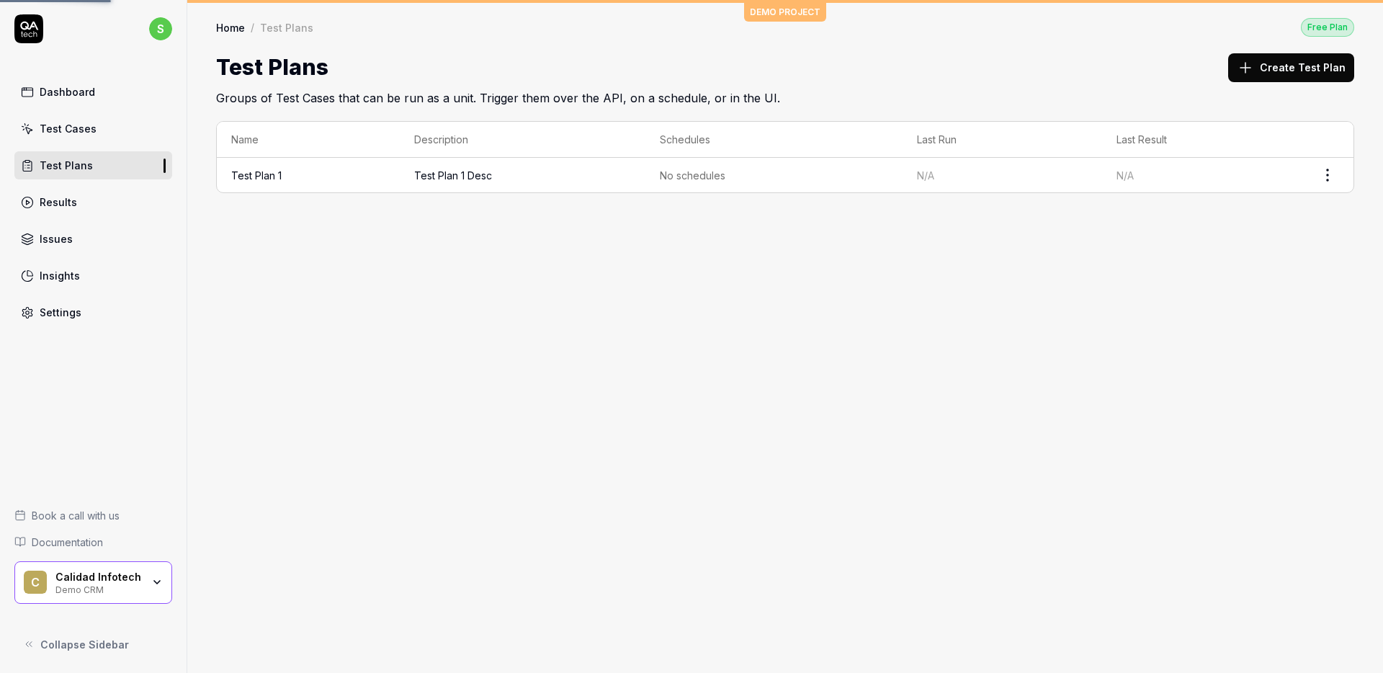 This screenshot has width=1383, height=673. Describe the element at coordinates (1002, 140) in the screenshot. I see `th: Last Run` at that location.